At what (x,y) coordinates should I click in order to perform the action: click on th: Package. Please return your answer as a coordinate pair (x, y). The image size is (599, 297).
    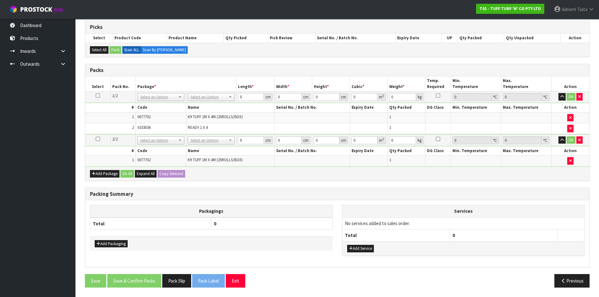
    Looking at the image, I should click on (186, 84).